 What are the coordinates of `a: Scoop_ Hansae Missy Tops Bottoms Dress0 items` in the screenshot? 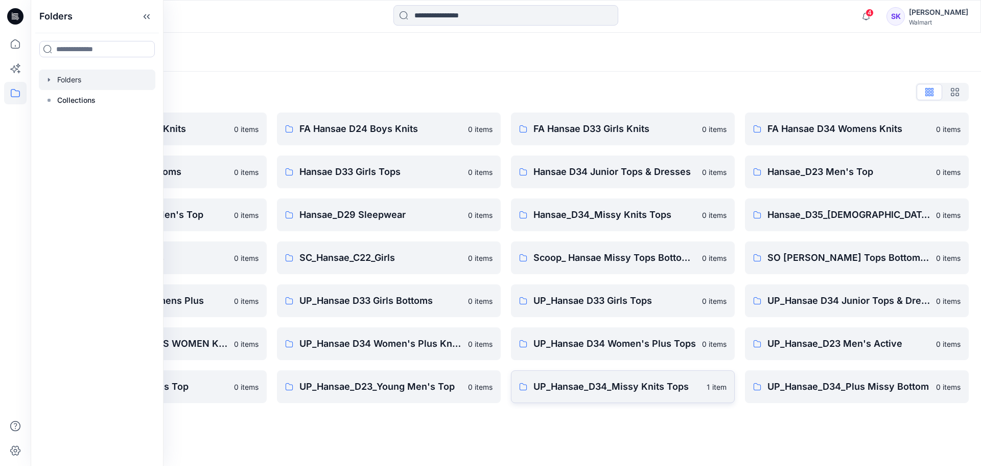 It's located at (623, 258).